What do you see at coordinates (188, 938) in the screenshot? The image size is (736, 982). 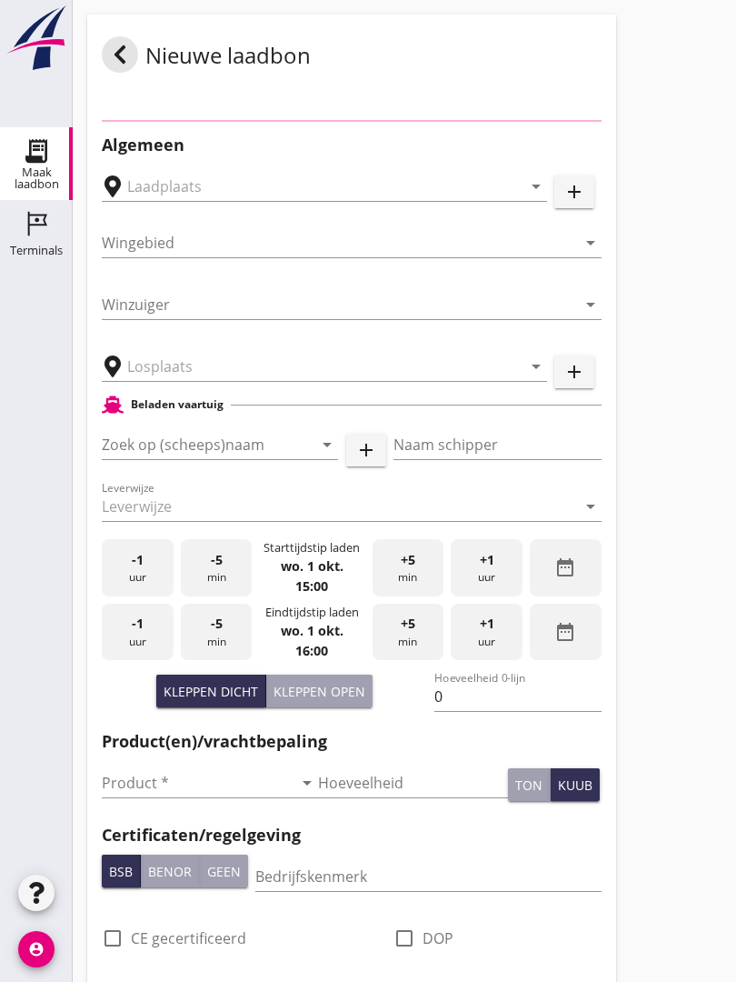 I see `label: CE gecertificeerd` at bounding box center [188, 938].